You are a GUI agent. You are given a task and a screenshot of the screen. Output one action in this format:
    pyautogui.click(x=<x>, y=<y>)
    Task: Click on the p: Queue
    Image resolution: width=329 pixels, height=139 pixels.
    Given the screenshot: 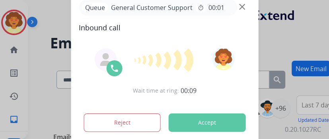 What is the action you would take?
    pyautogui.click(x=95, y=7)
    